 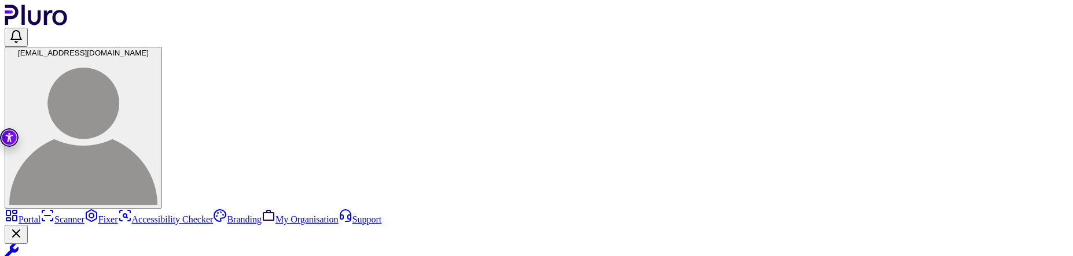 What do you see at coordinates (16, 234) in the screenshot?
I see `button: Close Two-factor authentication notification` at bounding box center [16, 234].